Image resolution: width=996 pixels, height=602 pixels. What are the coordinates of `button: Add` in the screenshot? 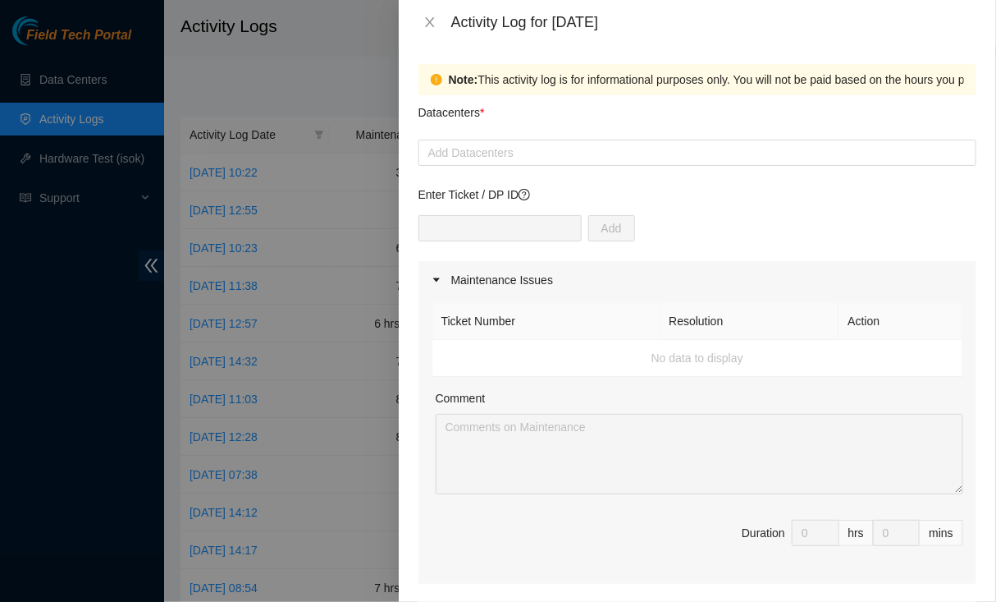 It's located at (611, 228).